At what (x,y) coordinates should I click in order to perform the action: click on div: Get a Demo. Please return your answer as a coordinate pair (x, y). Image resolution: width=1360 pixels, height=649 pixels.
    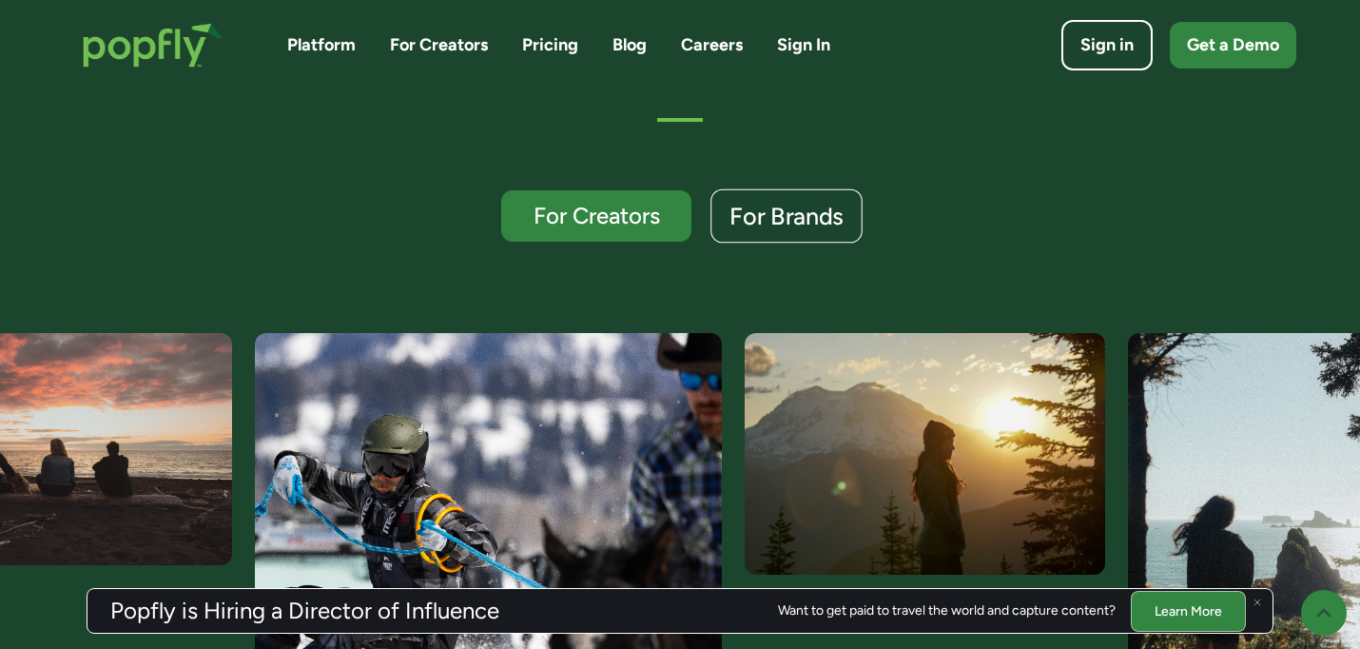
    Looking at the image, I should click on (1233, 45).